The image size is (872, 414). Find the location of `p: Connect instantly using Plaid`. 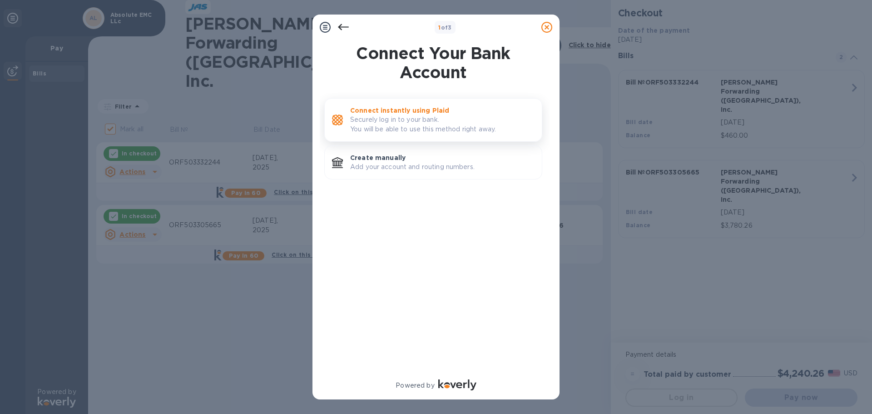

p: Connect instantly using Plaid is located at coordinates (442, 110).